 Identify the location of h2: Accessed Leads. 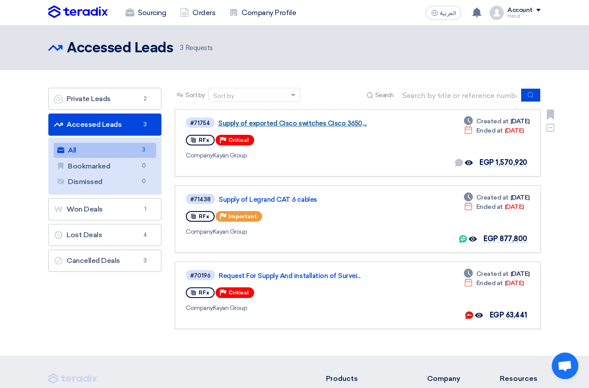
(120, 48).